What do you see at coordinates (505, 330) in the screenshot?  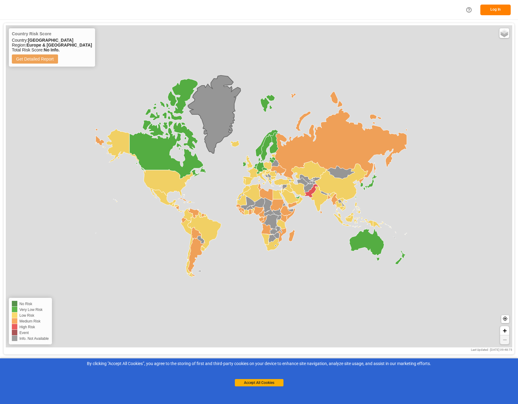 I see `a: Zoom in` at bounding box center [505, 330].